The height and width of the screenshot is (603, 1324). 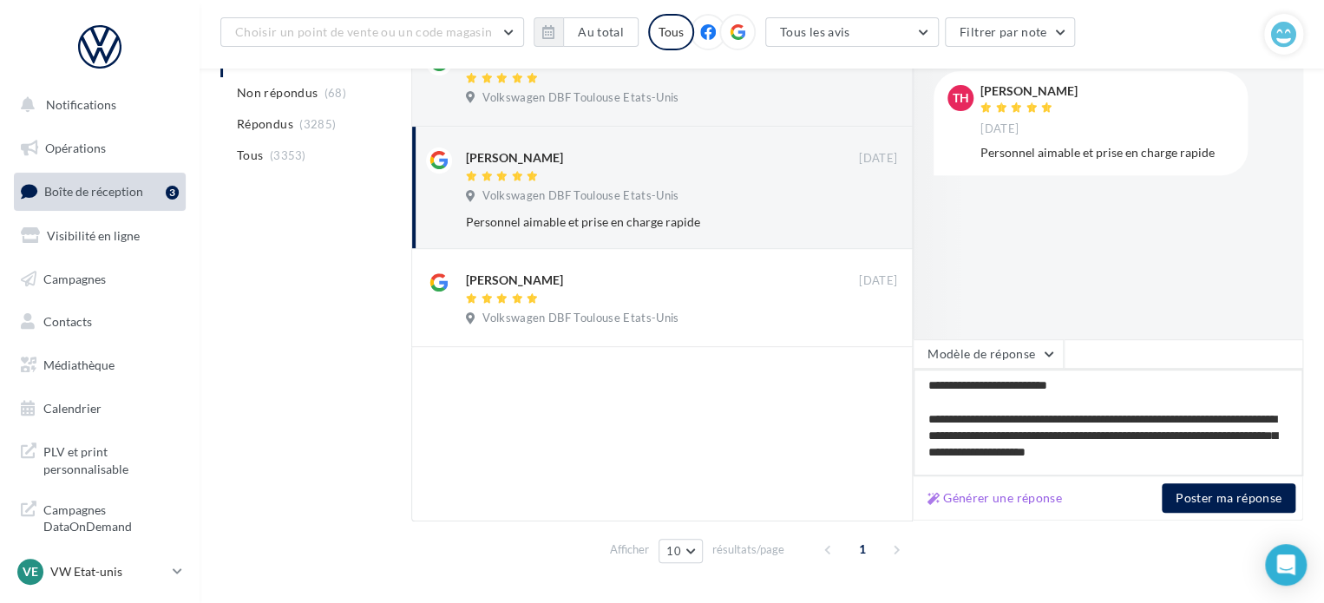 What do you see at coordinates (100, 516) in the screenshot?
I see `a: Campagnes DataOnDemand` at bounding box center [100, 516].